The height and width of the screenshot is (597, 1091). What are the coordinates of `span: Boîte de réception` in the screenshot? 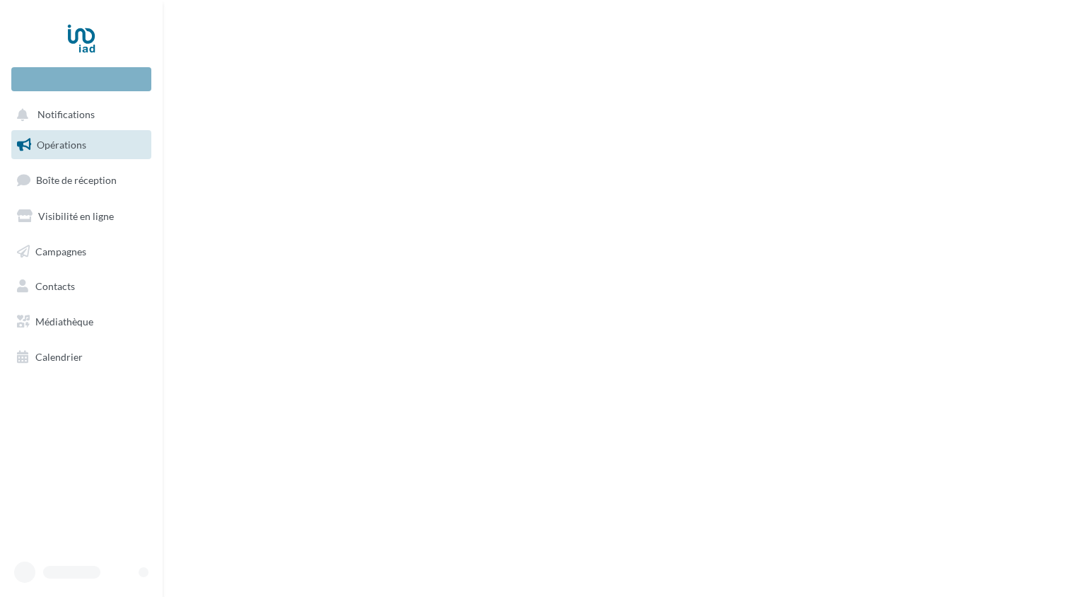 It's located at (76, 180).